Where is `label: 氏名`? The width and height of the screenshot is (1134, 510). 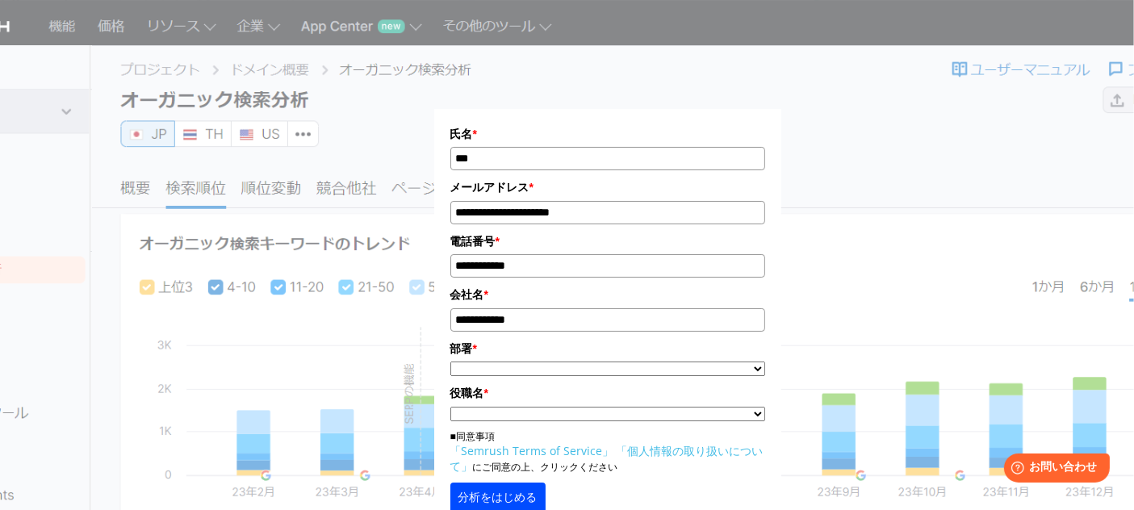 label: 氏名 is located at coordinates (608, 134).